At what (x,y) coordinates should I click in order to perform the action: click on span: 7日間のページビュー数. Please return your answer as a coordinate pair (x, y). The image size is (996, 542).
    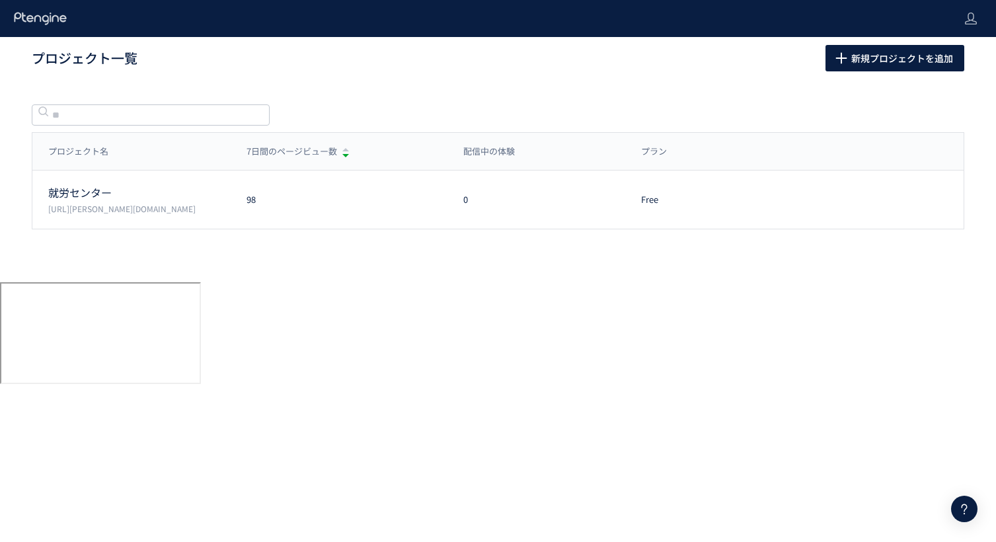
    Looking at the image, I should click on (291, 151).